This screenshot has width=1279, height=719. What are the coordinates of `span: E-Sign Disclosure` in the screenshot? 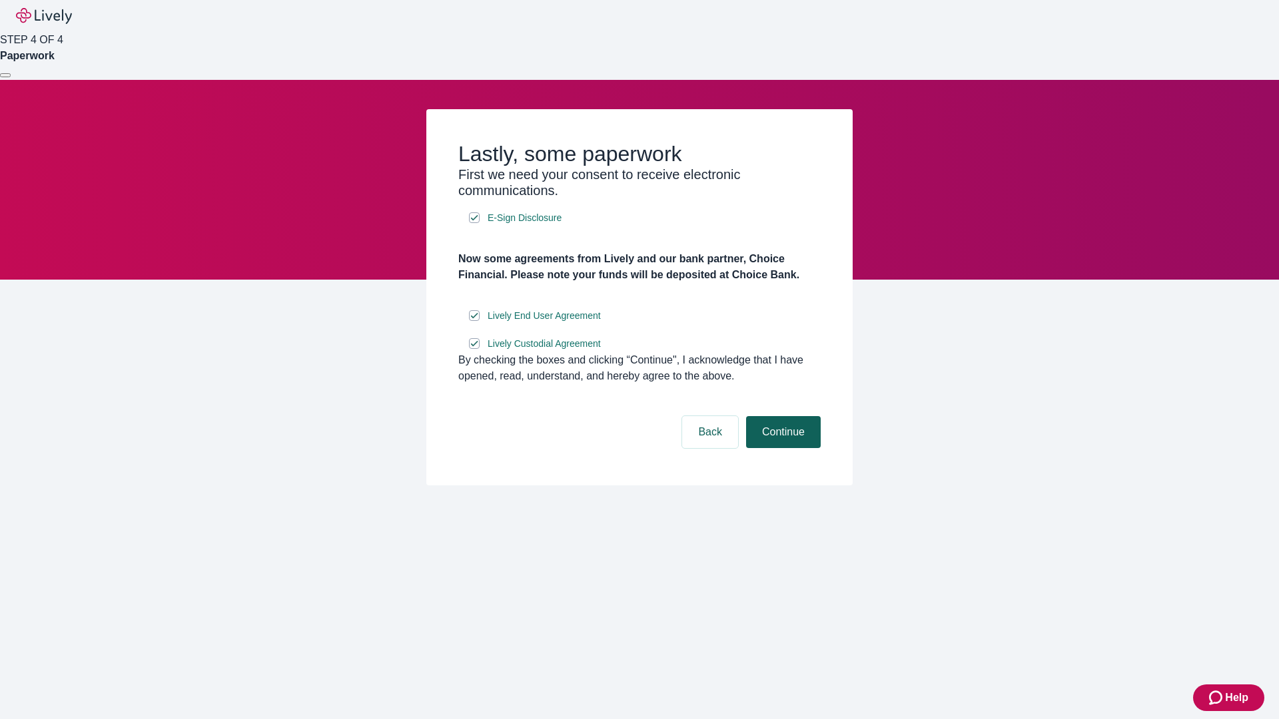 It's located at (524, 218).